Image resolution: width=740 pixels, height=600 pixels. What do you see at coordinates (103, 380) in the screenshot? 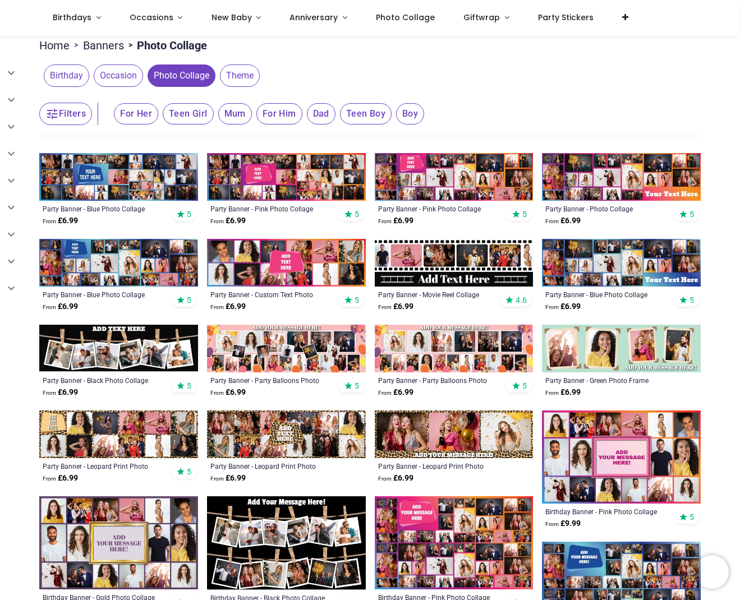
I see `div: Party Banner - Black Photo Collage` at bounding box center [103, 380].